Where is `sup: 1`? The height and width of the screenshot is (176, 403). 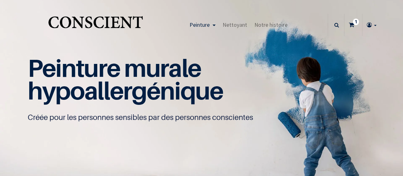
sup: 1 is located at coordinates (356, 22).